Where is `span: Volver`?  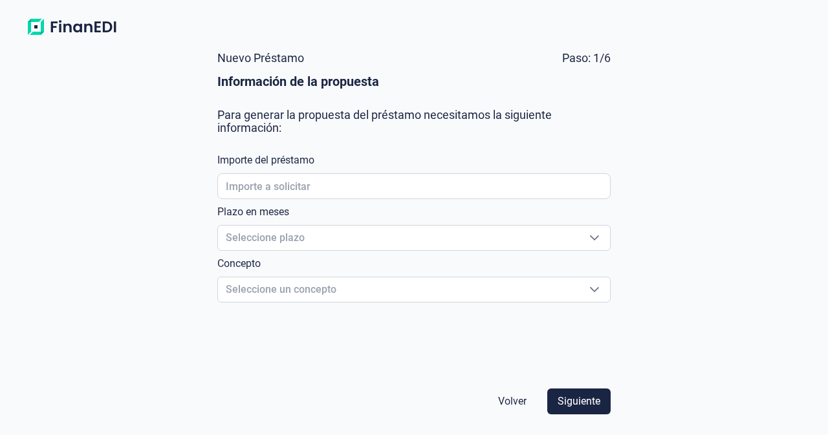
span: Volver is located at coordinates (512, 402).